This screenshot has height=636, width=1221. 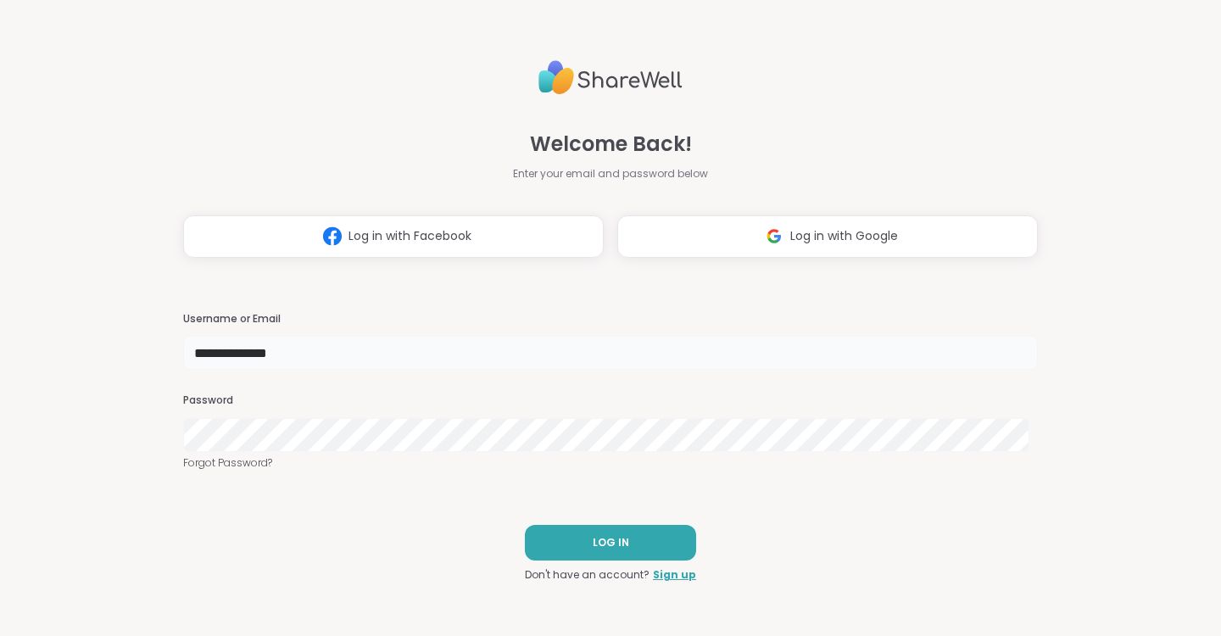 I want to click on a: Forgot Password?, so click(x=611, y=463).